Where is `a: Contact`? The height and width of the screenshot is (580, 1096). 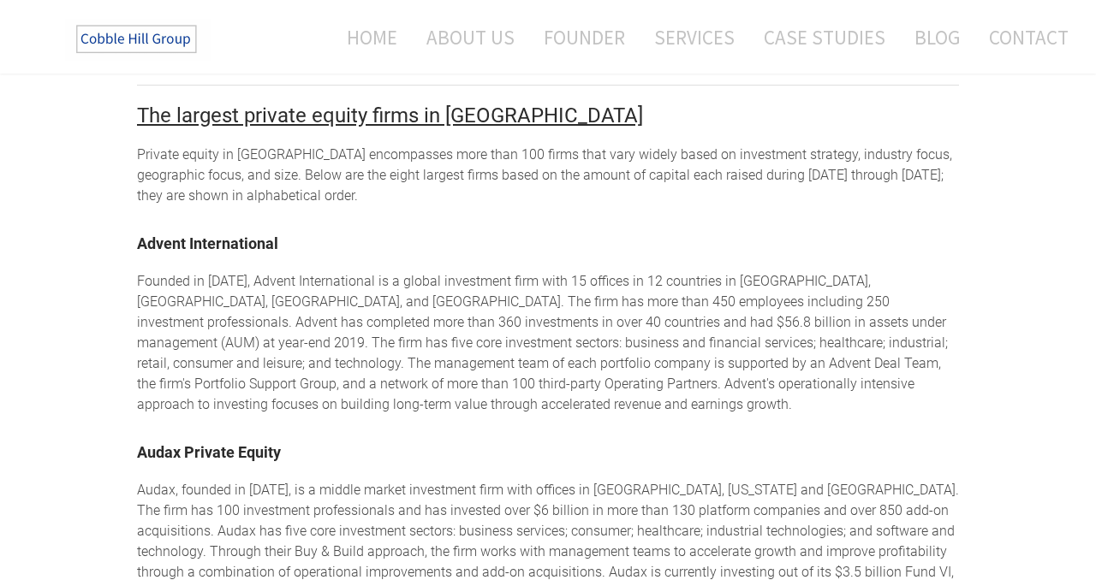 a: Contact is located at coordinates (1022, 37).